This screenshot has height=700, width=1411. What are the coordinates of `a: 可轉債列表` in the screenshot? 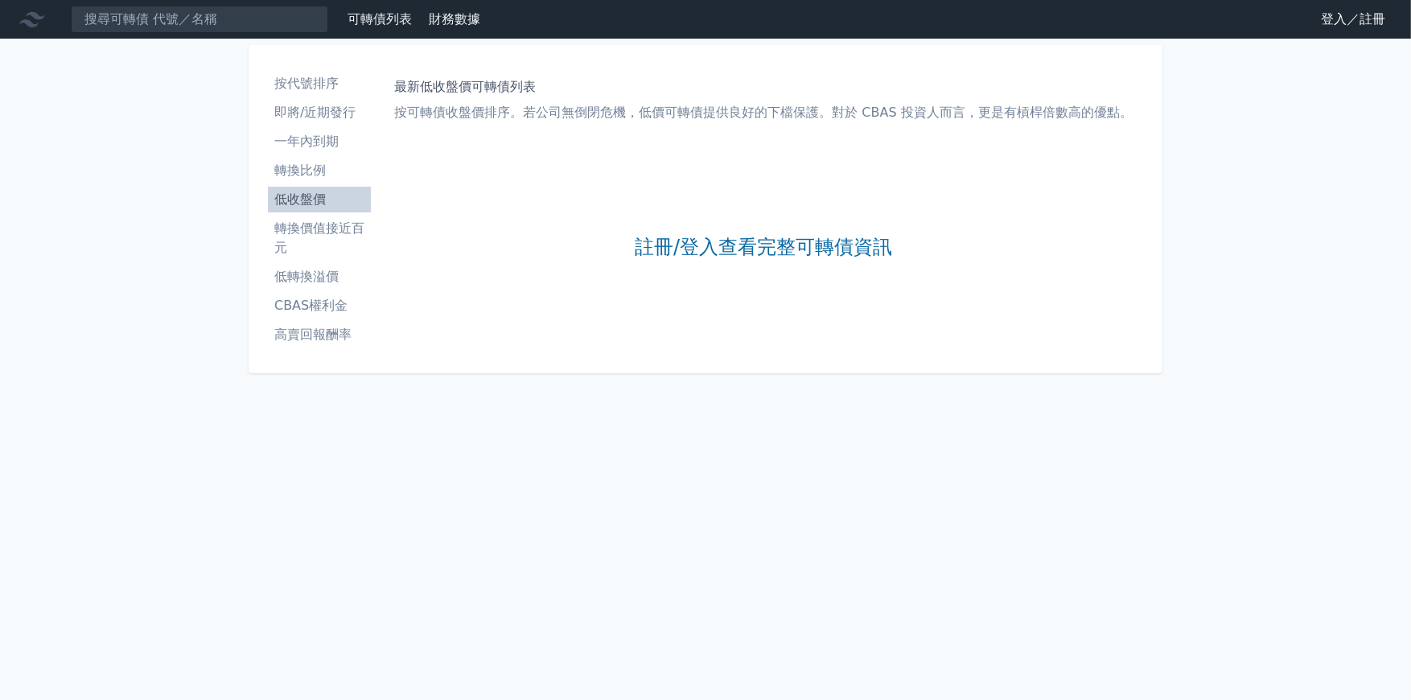 It's located at (380, 18).